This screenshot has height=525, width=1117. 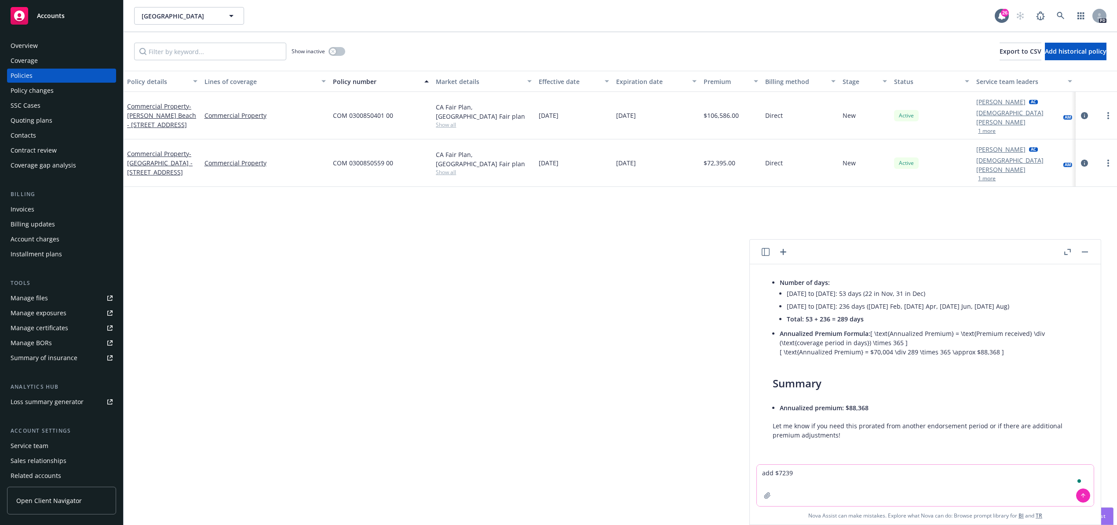 What do you see at coordinates (24, 61) in the screenshot?
I see `div: Coverage` at bounding box center [24, 61].